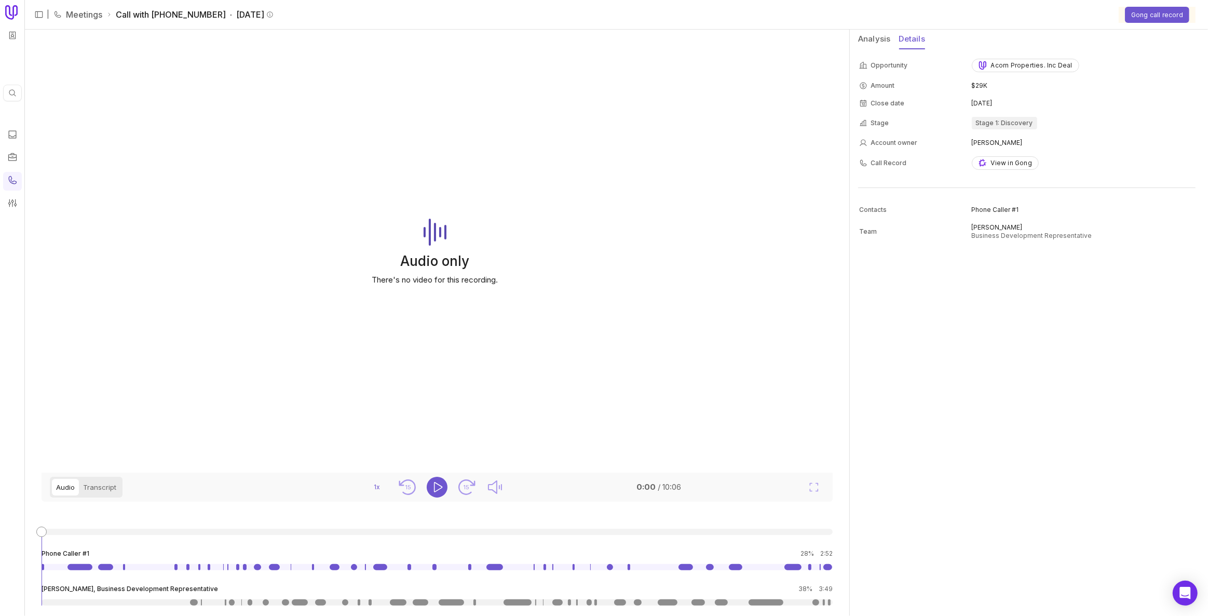  What do you see at coordinates (814, 487) in the screenshot?
I see `button: Fullscreen` at bounding box center [814, 487].